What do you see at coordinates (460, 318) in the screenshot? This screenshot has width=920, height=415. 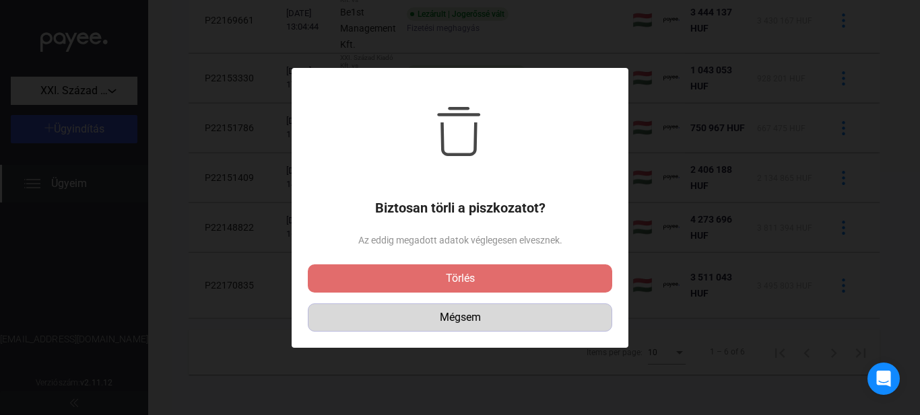 I see `div: Mégsem` at bounding box center [460, 318].